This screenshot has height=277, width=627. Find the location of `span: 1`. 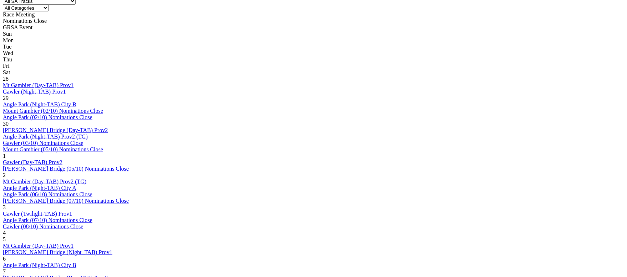

span: 1 is located at coordinates (4, 156).